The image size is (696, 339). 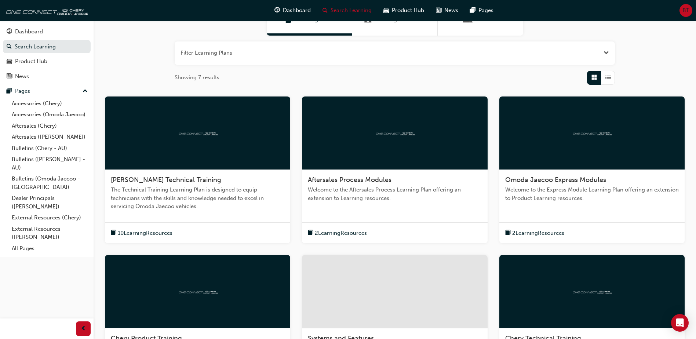 What do you see at coordinates (29, 32) in the screenshot?
I see `div: Dashboard` at bounding box center [29, 32].